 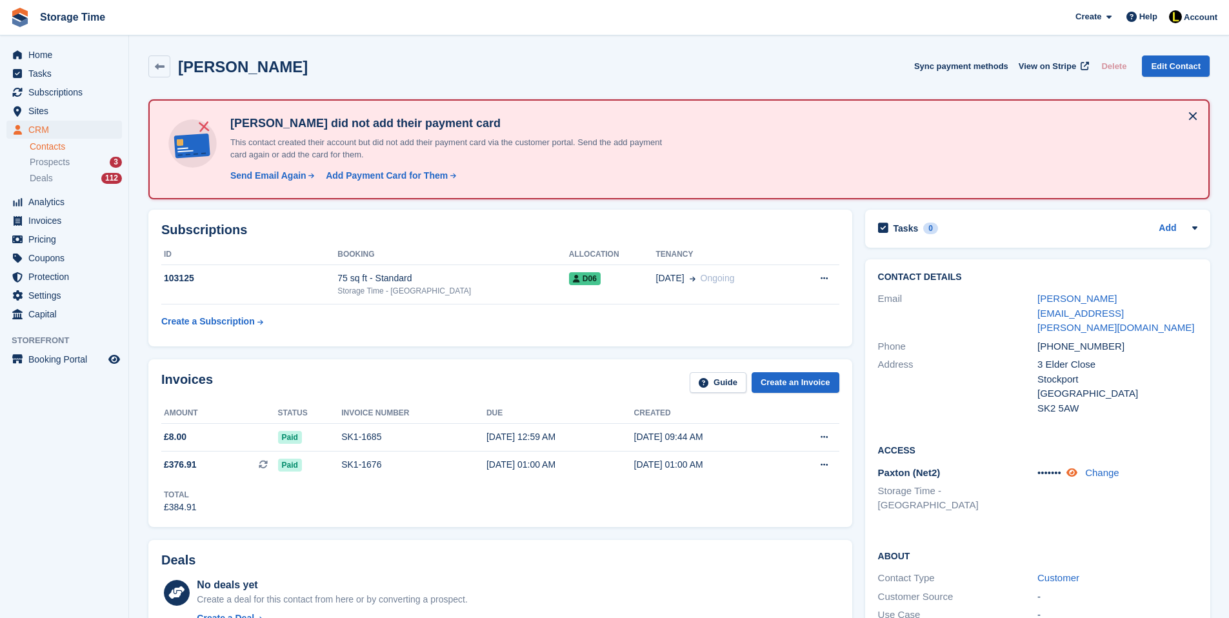 What do you see at coordinates (453, 255) in the screenshot?
I see `th: Booking` at bounding box center [453, 255].